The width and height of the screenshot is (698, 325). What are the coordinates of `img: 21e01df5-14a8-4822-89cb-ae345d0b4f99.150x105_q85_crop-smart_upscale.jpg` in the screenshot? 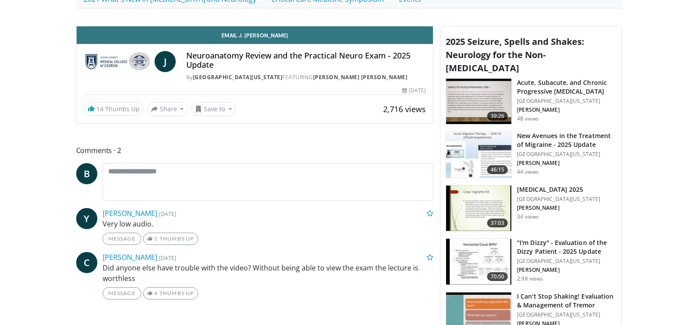 It's located at (478, 155).